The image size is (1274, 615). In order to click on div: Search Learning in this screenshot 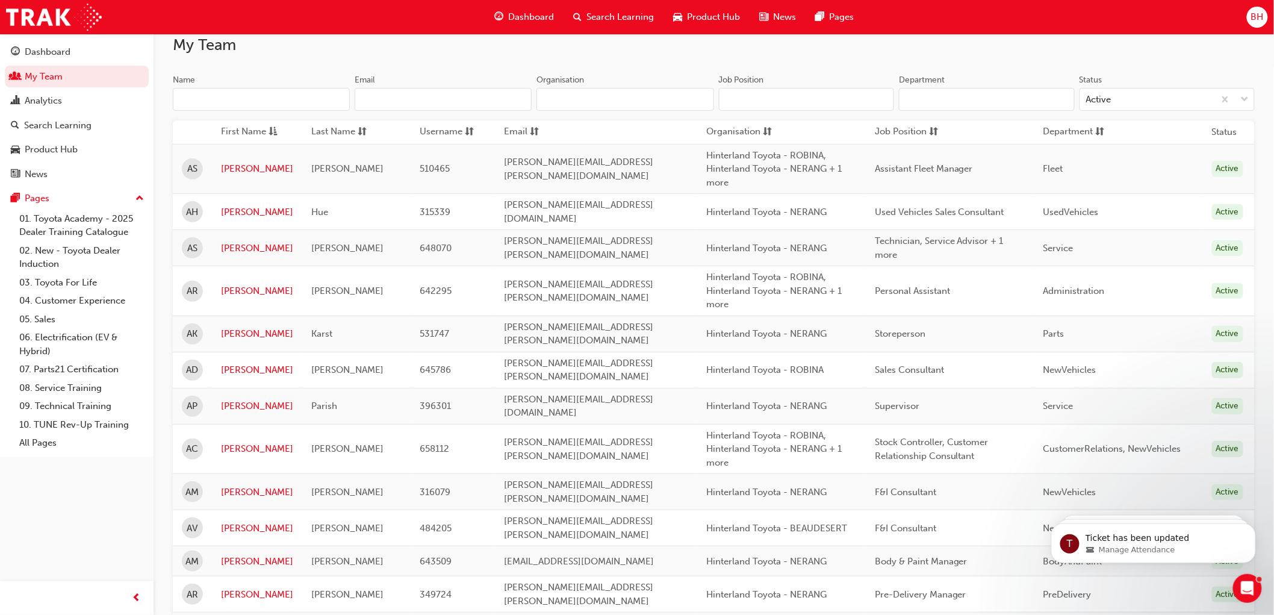, I will do `click(58, 125)`.